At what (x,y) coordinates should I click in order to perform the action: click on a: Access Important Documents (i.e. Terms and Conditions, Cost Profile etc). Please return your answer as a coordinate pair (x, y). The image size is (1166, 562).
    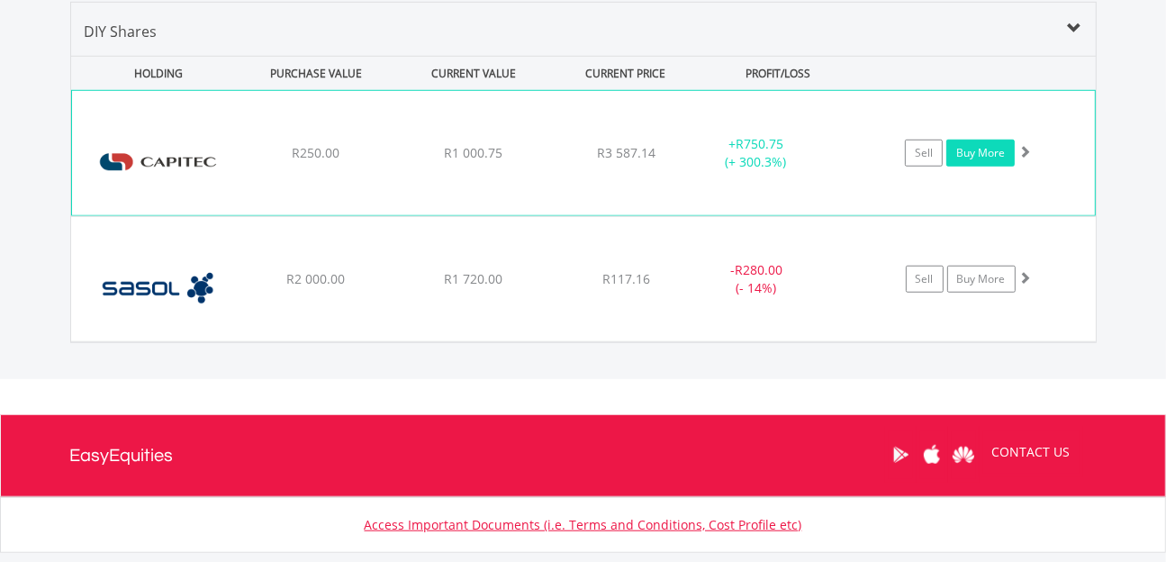
    Looking at the image, I should click on (583, 524).